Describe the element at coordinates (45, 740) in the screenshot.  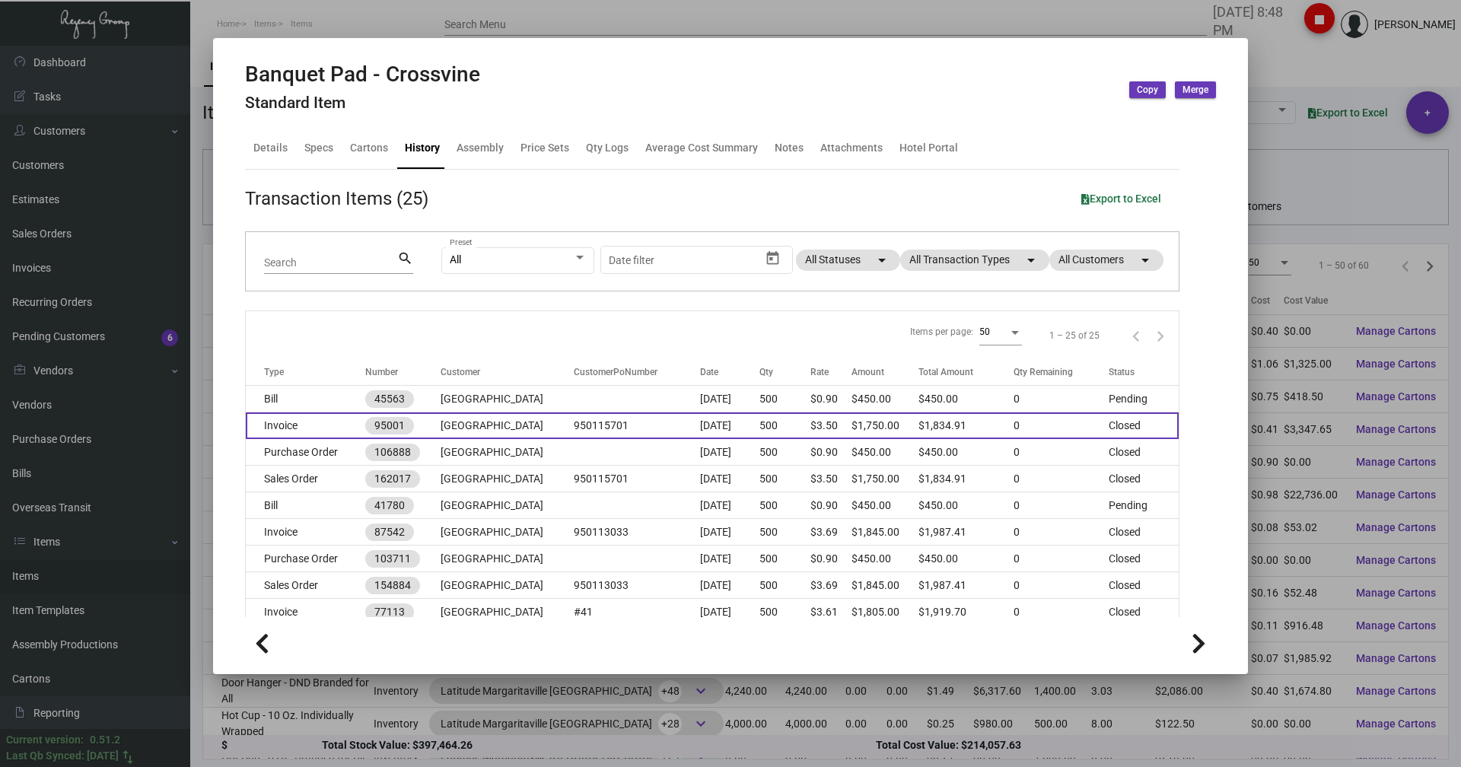
I see `div: Current version:` at that location.